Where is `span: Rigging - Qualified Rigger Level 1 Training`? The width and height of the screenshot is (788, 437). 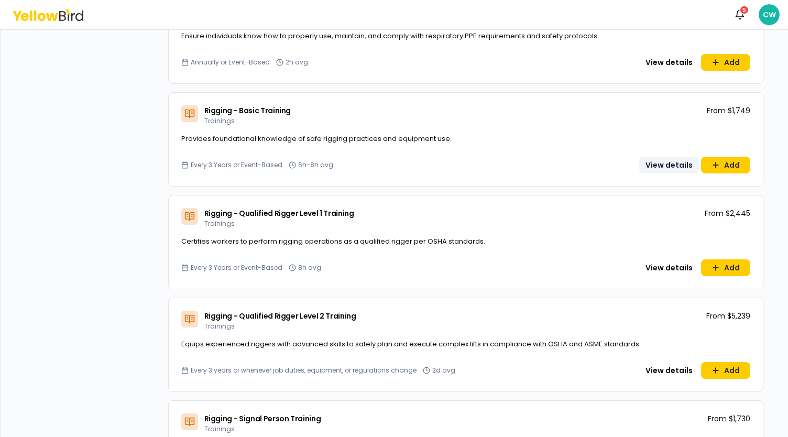
span: Rigging - Qualified Rigger Level 1 Training is located at coordinates (279, 213).